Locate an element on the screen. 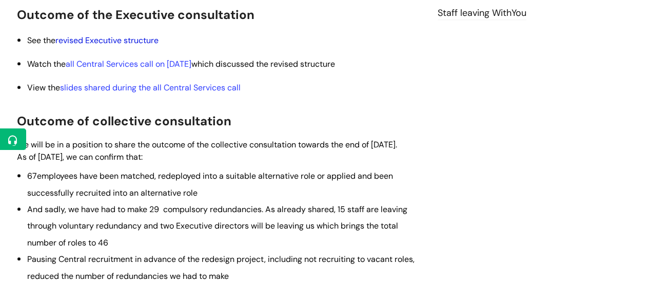 This screenshot has width=649, height=283. span: And sadly, we have had to make 29 compulsory redundancies. As already shared, 15 staff are leavin... is located at coordinates (217, 226).